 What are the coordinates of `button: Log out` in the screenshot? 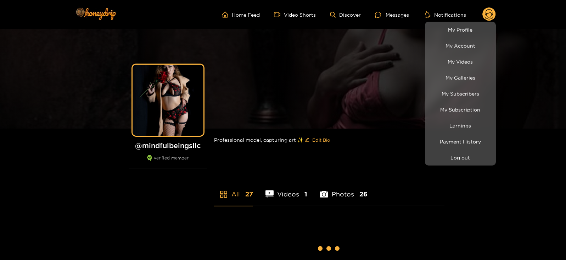 It's located at (461, 157).